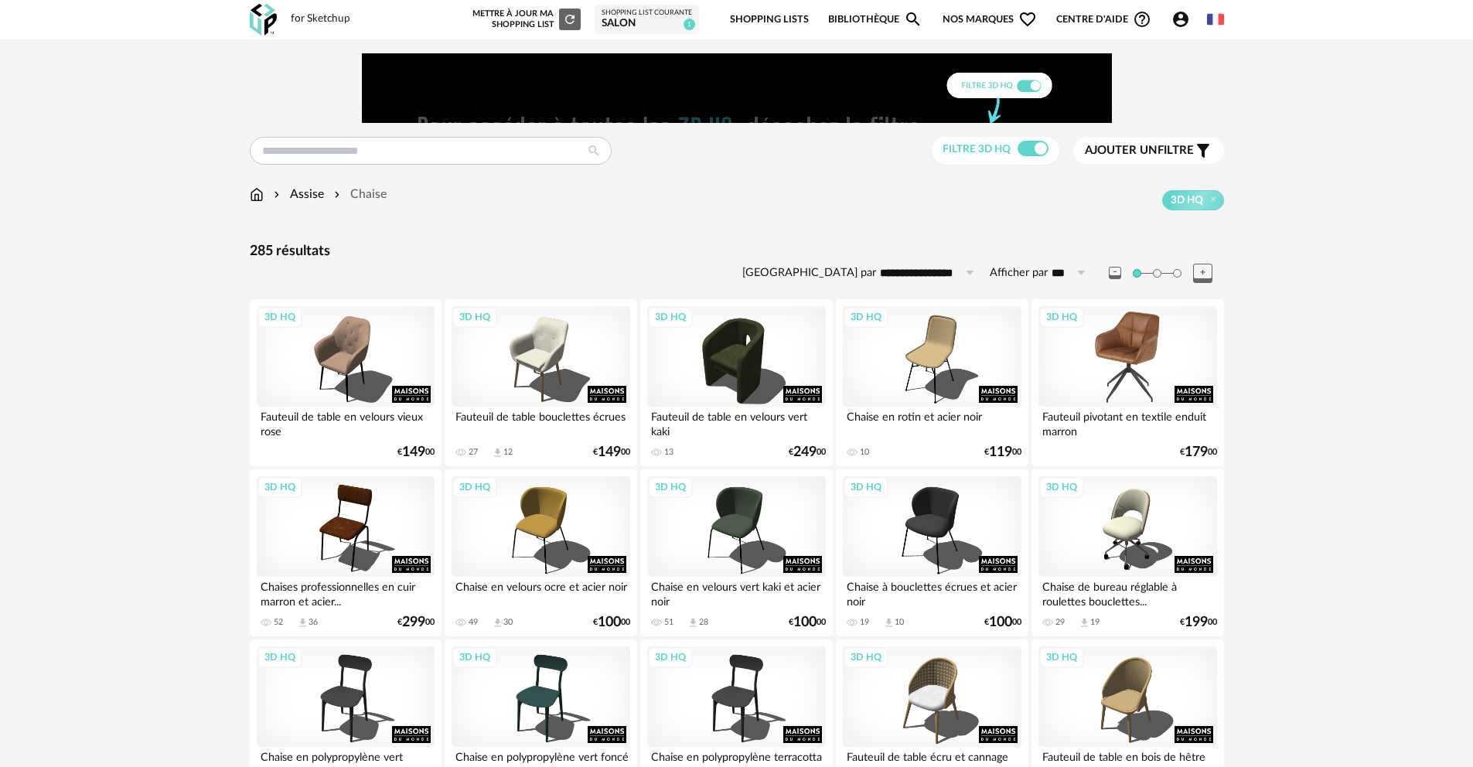 Image resolution: width=1473 pixels, height=767 pixels. What do you see at coordinates (1142, 19) in the screenshot?
I see `span: Help Circle Outline icon` at bounding box center [1142, 19].